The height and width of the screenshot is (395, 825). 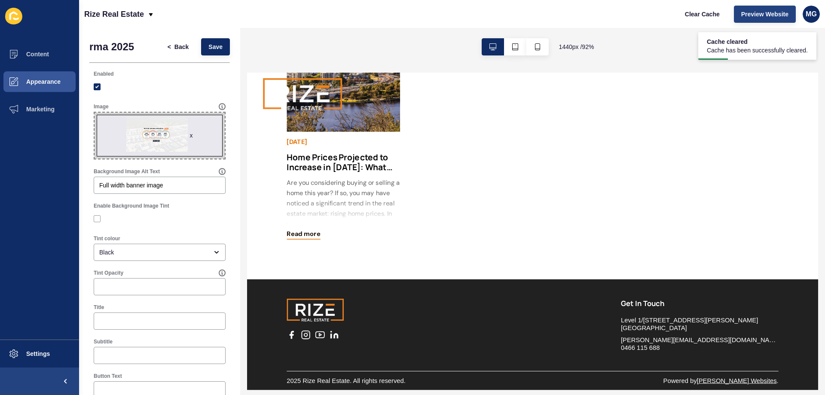 What do you see at coordinates (101, 107) in the screenshot?
I see `label: Image` at bounding box center [101, 107].